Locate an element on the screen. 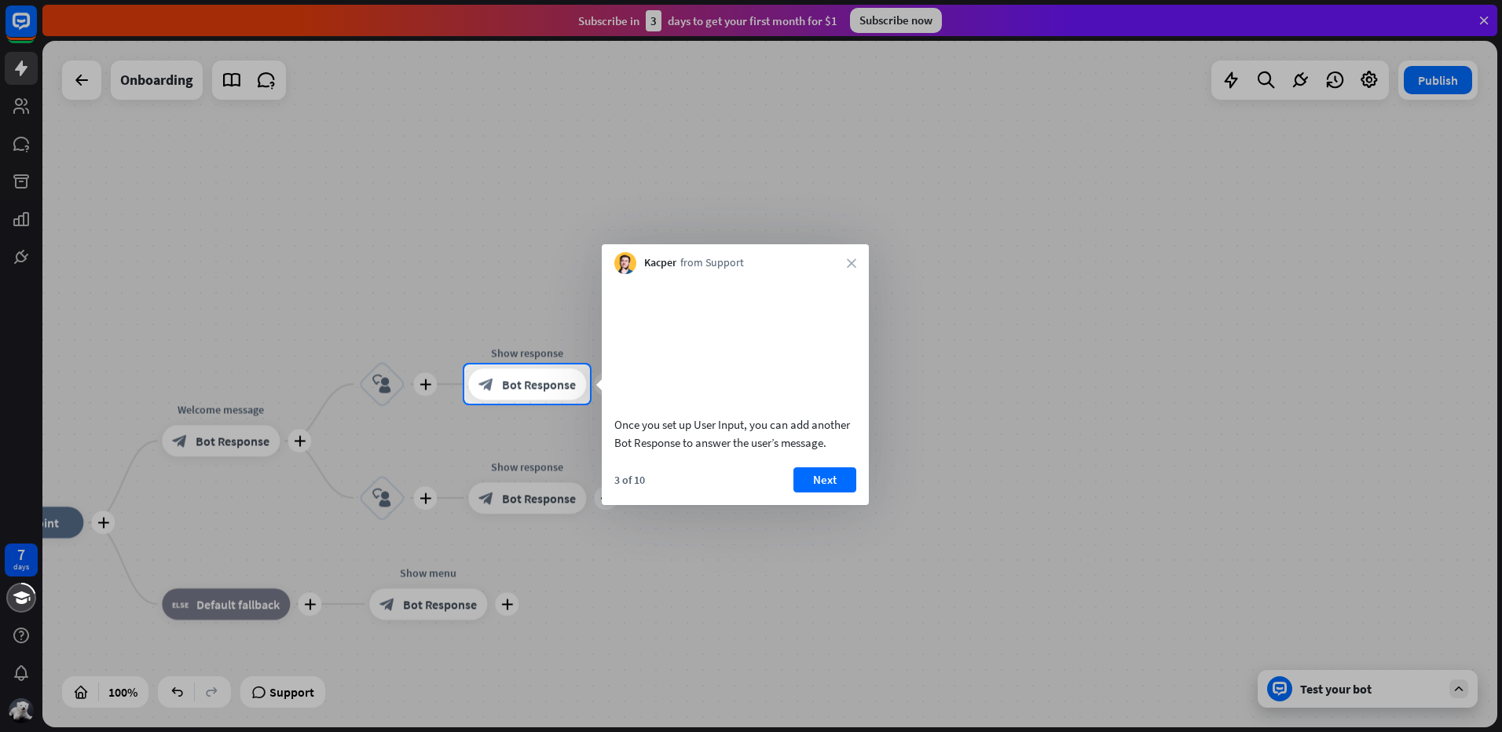 This screenshot has width=1502, height=732. span: Kacper is located at coordinates (660, 263).